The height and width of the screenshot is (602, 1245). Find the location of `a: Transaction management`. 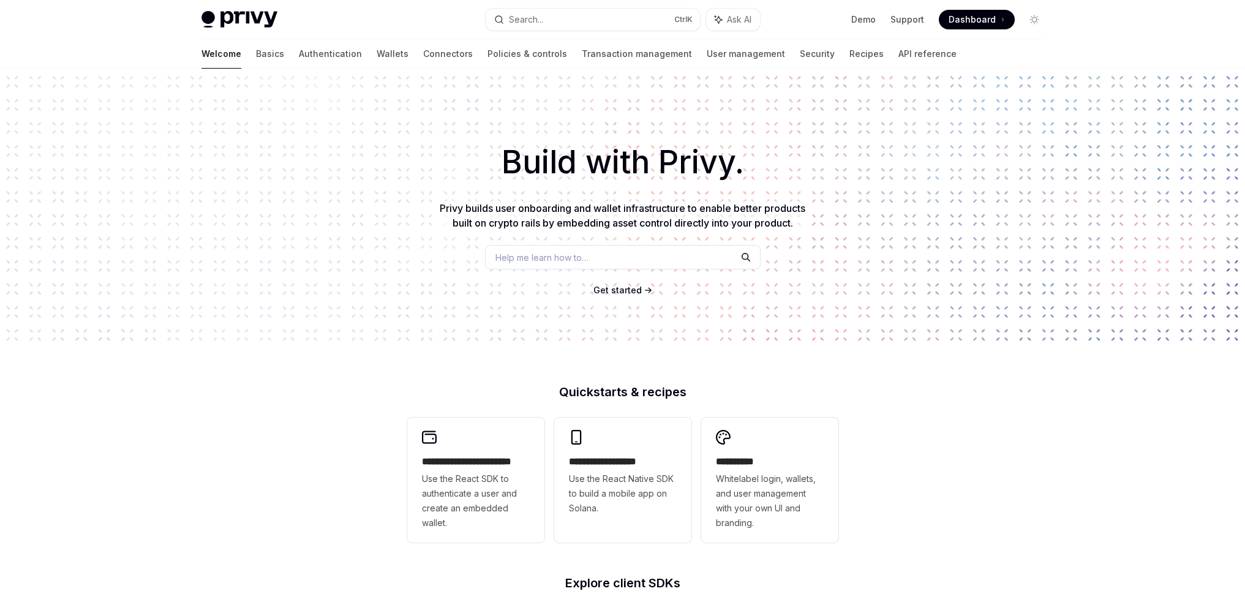

a: Transaction management is located at coordinates (637, 54).